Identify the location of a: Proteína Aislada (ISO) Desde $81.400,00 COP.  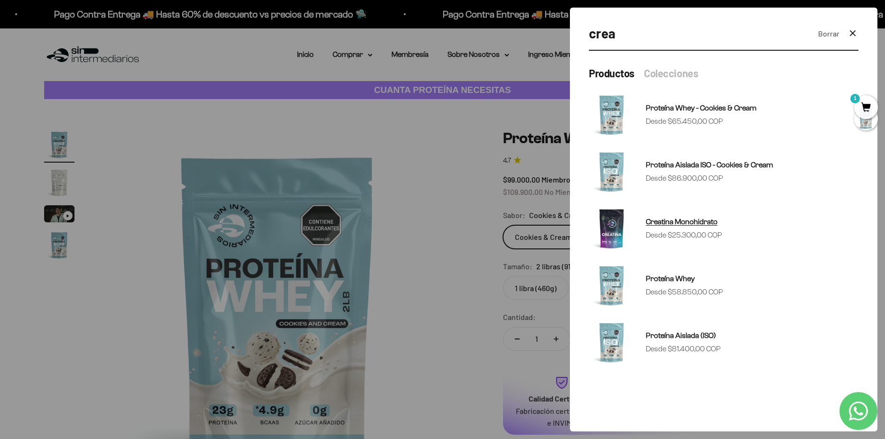
(723, 342).